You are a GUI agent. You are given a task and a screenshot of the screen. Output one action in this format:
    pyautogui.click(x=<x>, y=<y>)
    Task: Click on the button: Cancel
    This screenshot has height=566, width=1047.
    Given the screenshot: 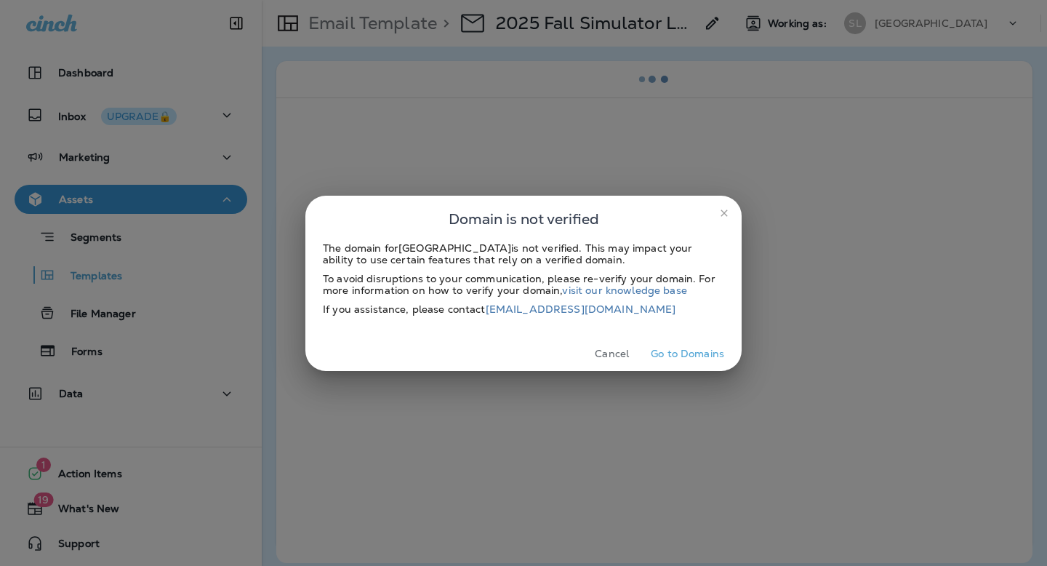 What is the action you would take?
    pyautogui.click(x=612, y=353)
    